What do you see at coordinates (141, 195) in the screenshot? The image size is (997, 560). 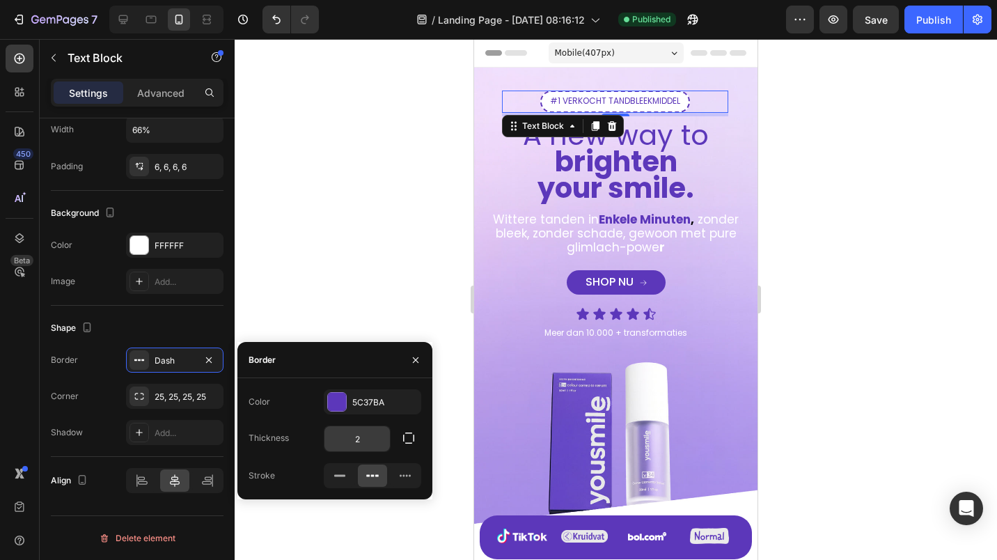 I see `div: Rich Text Editor. Editing area: main` at bounding box center [141, 195].